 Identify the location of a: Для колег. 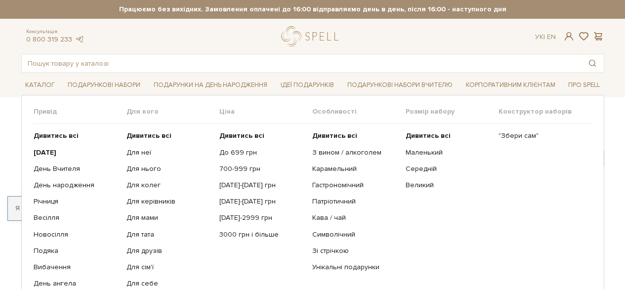
(169, 185).